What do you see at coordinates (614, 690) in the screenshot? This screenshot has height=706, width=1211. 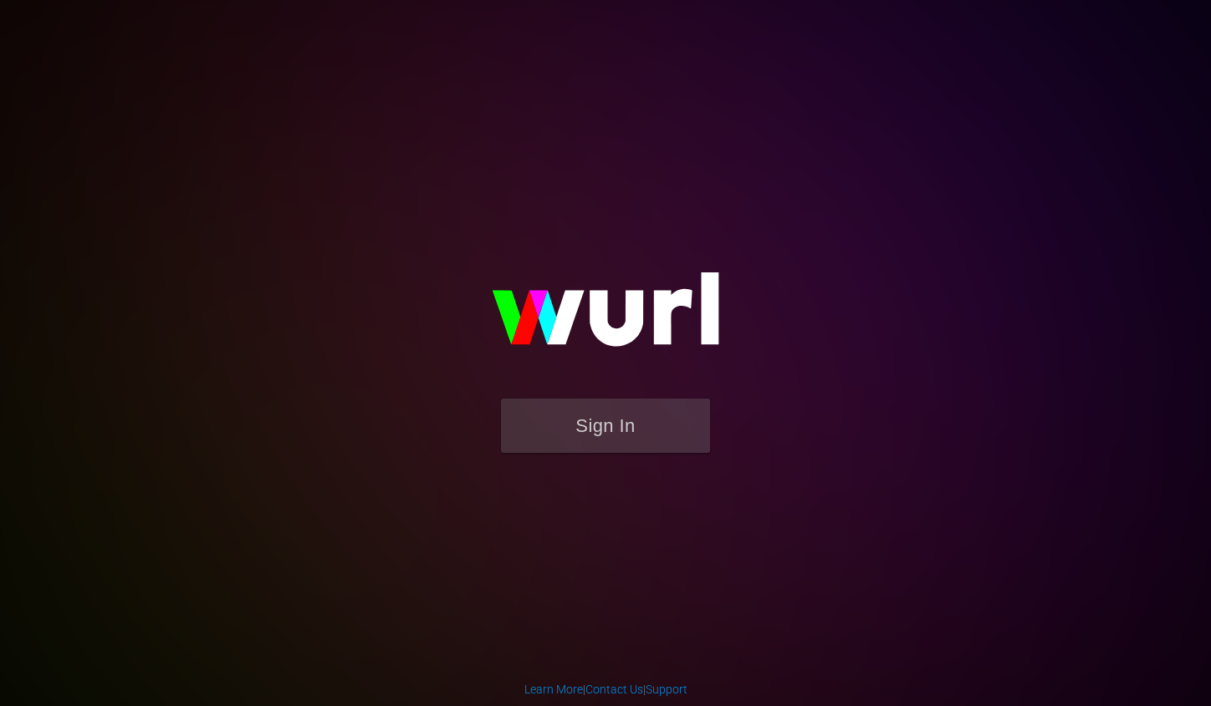 I see `a: Contact Us` at bounding box center [614, 690].